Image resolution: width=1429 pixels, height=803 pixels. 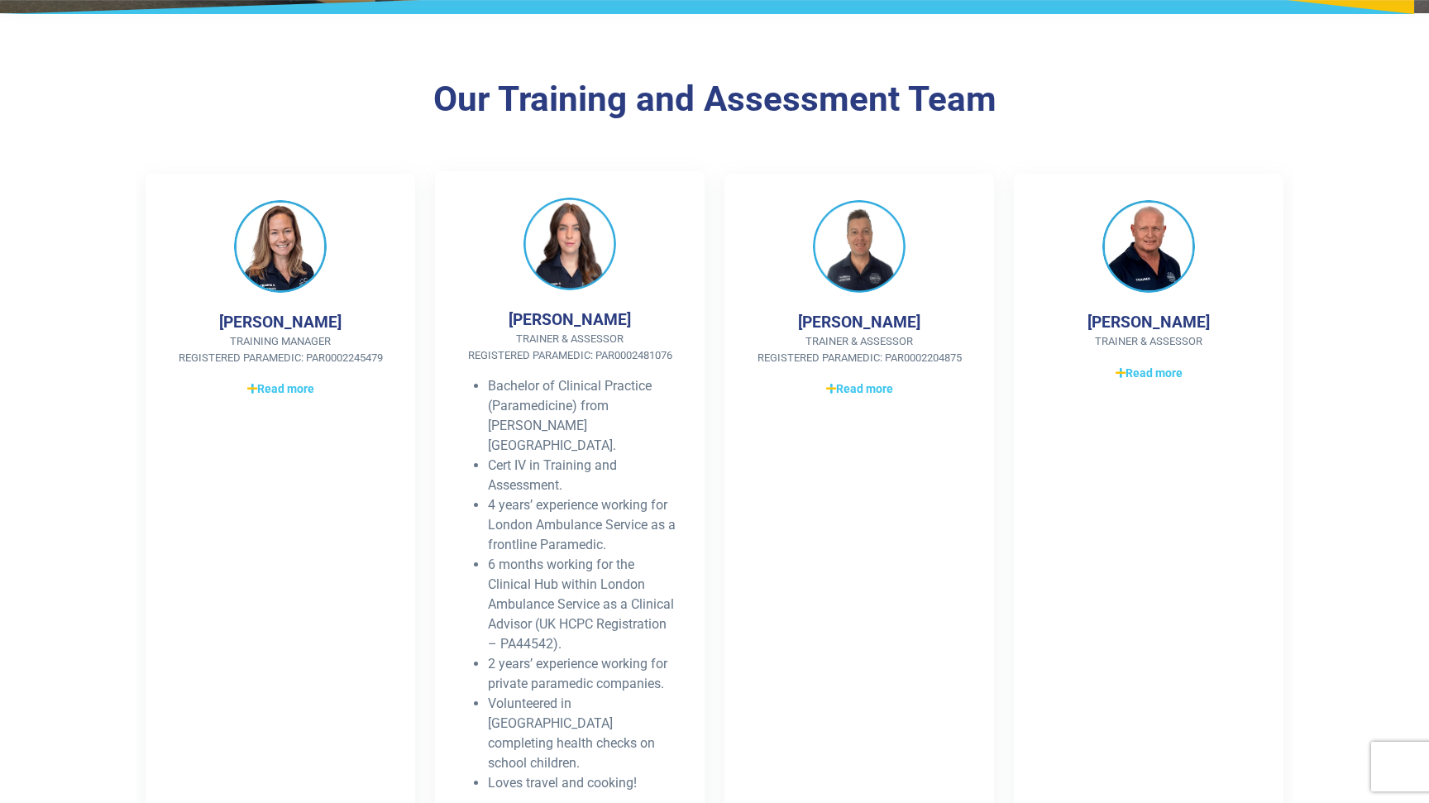 What do you see at coordinates (1149, 342) in the screenshot?
I see `span: Trainer & Assessor` at bounding box center [1149, 342].